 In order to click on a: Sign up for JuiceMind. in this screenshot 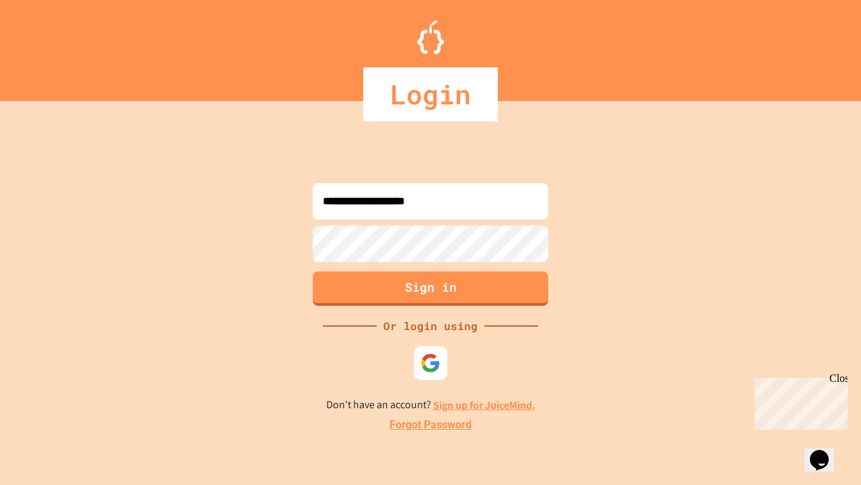, I will do `click(485, 404)`.